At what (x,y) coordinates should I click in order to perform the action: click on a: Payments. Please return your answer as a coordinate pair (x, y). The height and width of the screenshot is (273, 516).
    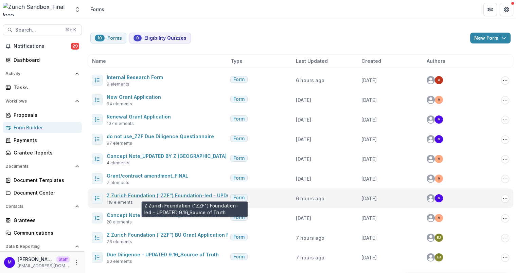
    Looking at the image, I should click on (42, 140).